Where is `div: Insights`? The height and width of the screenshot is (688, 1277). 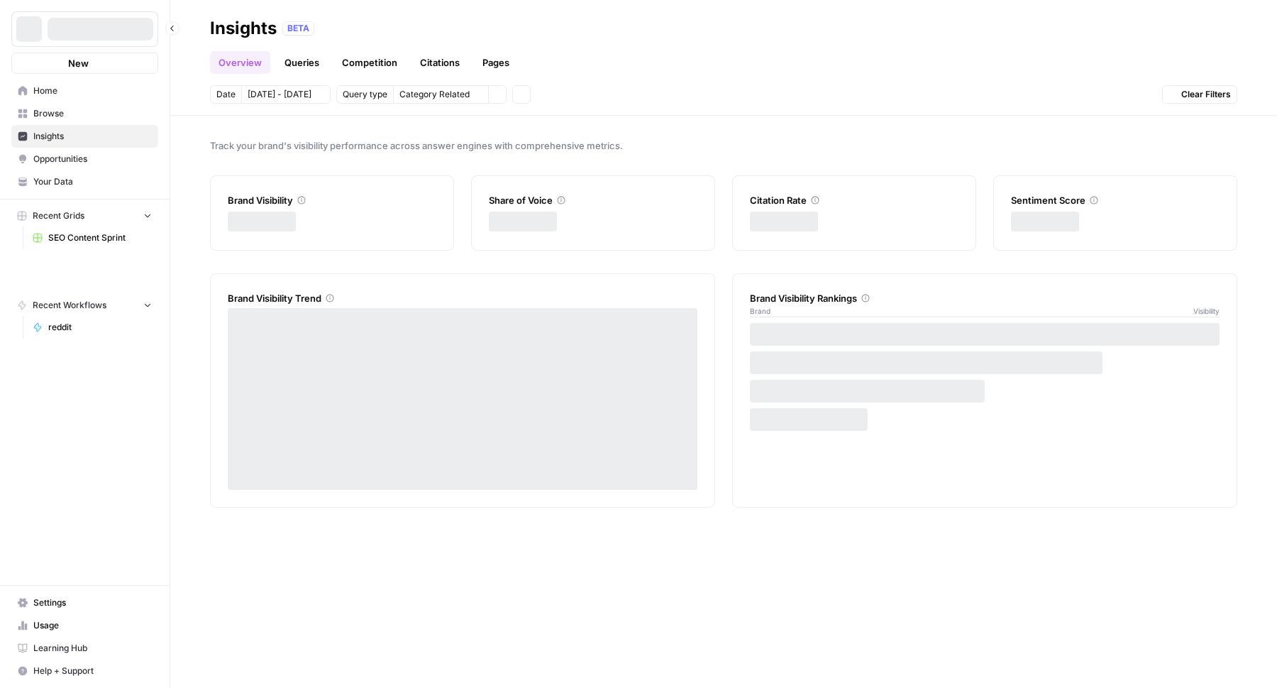 div: Insights is located at coordinates (243, 28).